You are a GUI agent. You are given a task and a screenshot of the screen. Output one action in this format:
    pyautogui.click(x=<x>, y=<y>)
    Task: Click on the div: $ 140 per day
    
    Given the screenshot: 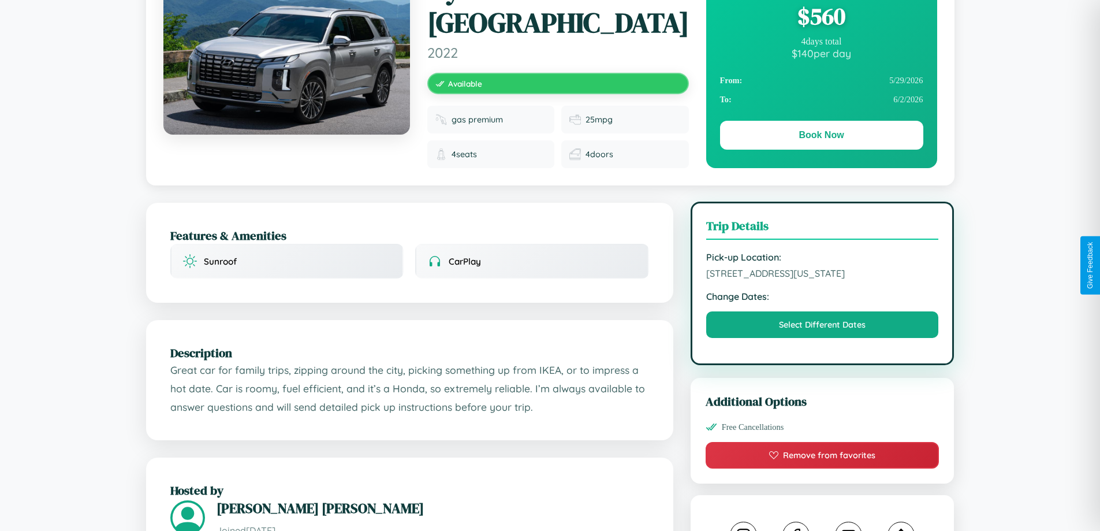 What is the action you would take?
    pyautogui.click(x=822, y=53)
    